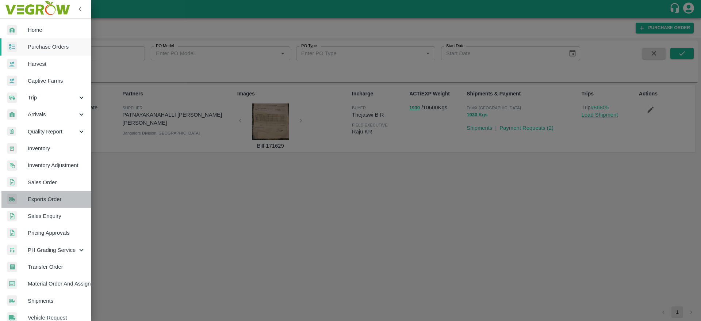 Image resolution: width=701 pixels, height=321 pixels. I want to click on span: Purchase Orders, so click(57, 47).